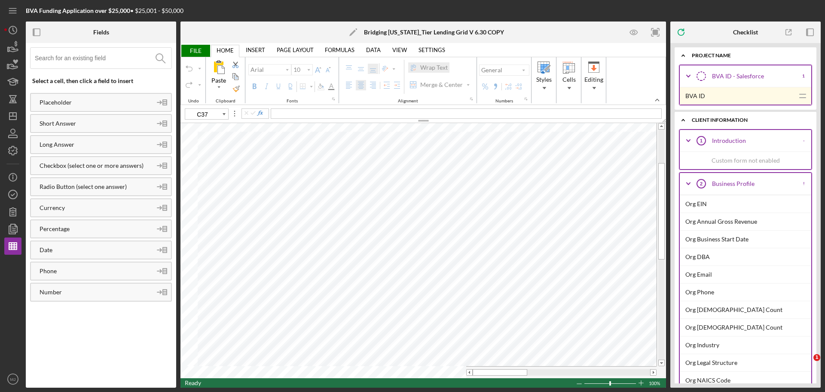  Describe the element at coordinates (748, 257) in the screenshot. I see `div: Org DBA` at that location.